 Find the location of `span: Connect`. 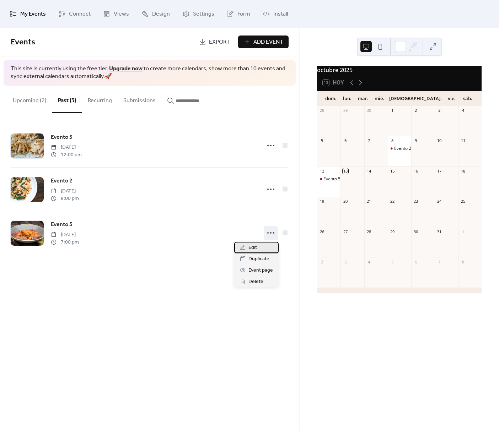

span: Connect is located at coordinates (80, 14).